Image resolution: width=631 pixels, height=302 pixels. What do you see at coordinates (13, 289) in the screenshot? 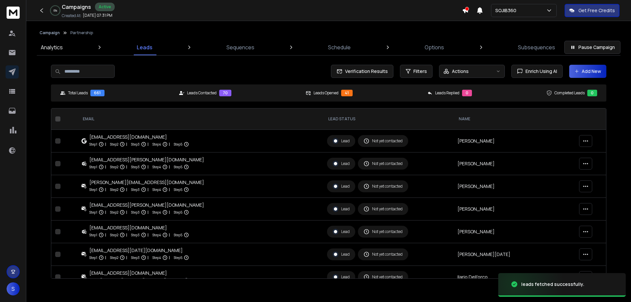
I see `span: S` at bounding box center [13, 289].